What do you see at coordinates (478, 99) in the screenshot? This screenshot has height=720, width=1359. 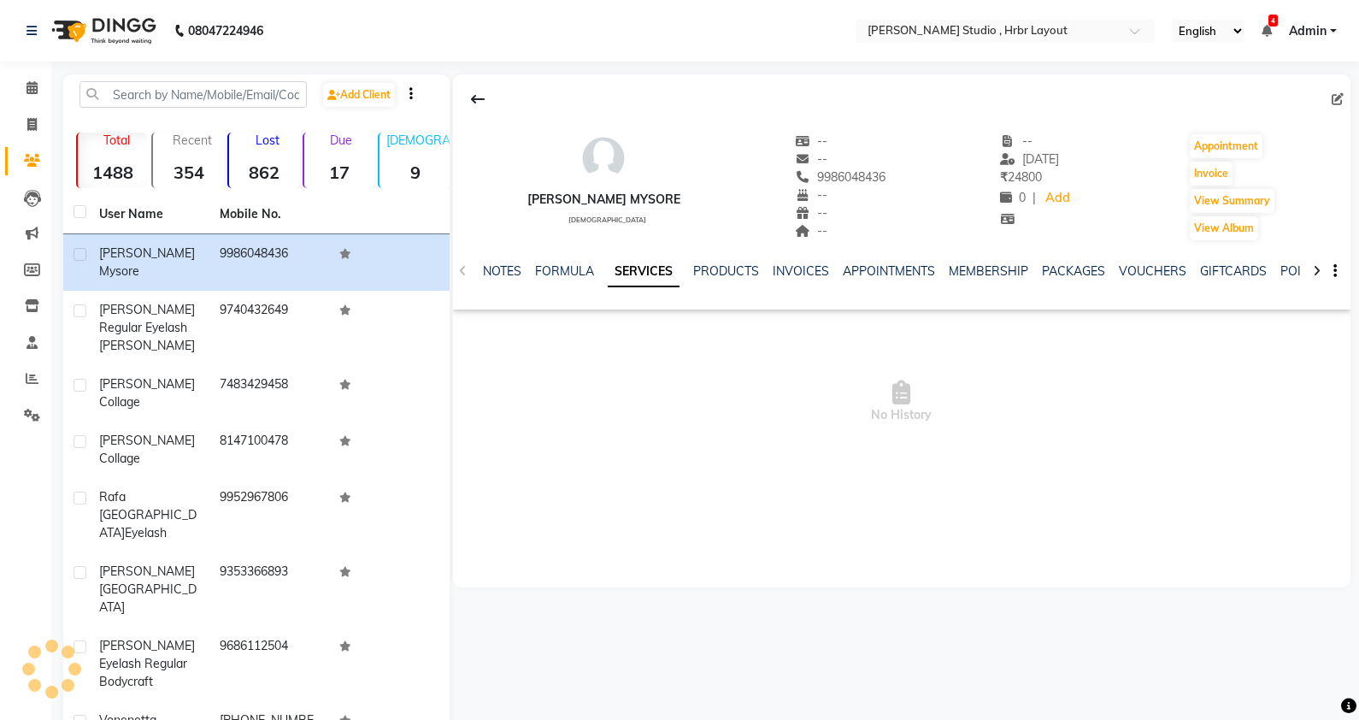 I see `div: Back to Client` at bounding box center [478, 99].